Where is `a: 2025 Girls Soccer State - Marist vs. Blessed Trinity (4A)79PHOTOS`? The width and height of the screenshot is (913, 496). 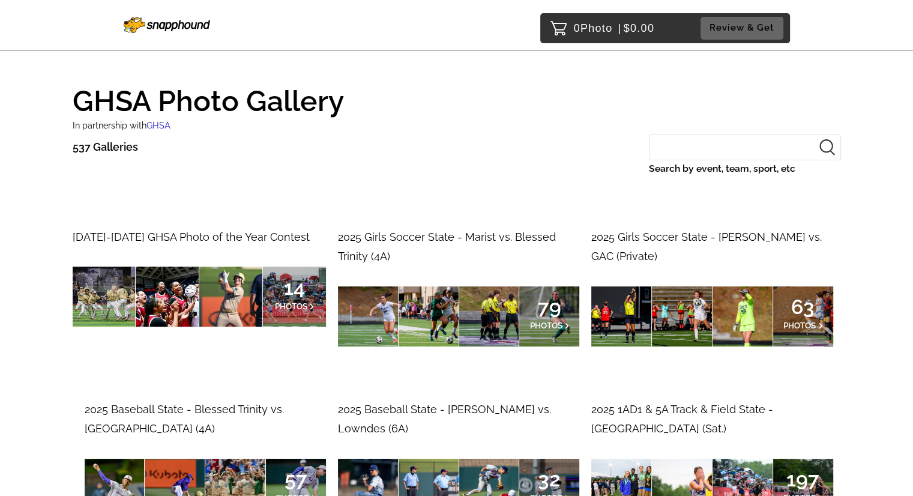 a: 2025 Girls Soccer State - Marist vs. Blessed Trinity (4A)79PHOTOS is located at coordinates (459, 287).